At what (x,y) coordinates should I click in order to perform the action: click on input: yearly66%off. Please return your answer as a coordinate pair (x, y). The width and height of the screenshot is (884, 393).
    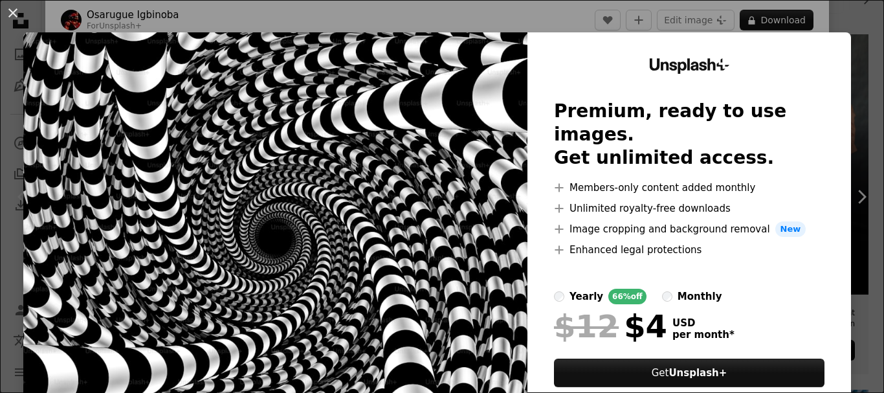
    Looking at the image, I should click on (559, 296).